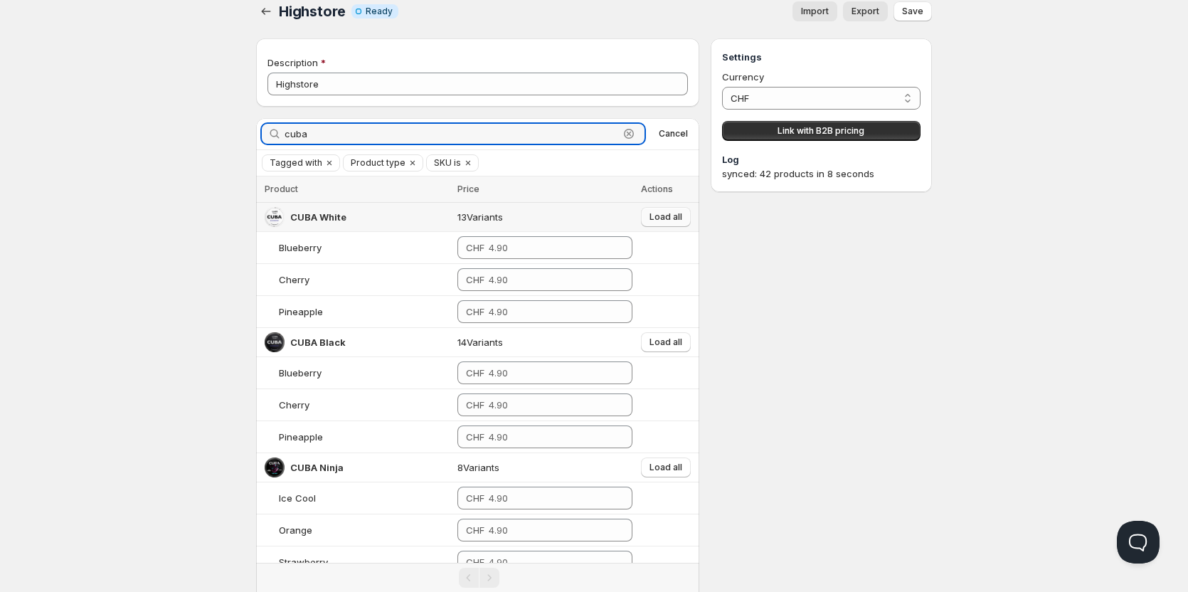 This screenshot has height=592, width=1188. What do you see at coordinates (296, 163) in the screenshot?
I see `span: Tagged with` at bounding box center [296, 163].